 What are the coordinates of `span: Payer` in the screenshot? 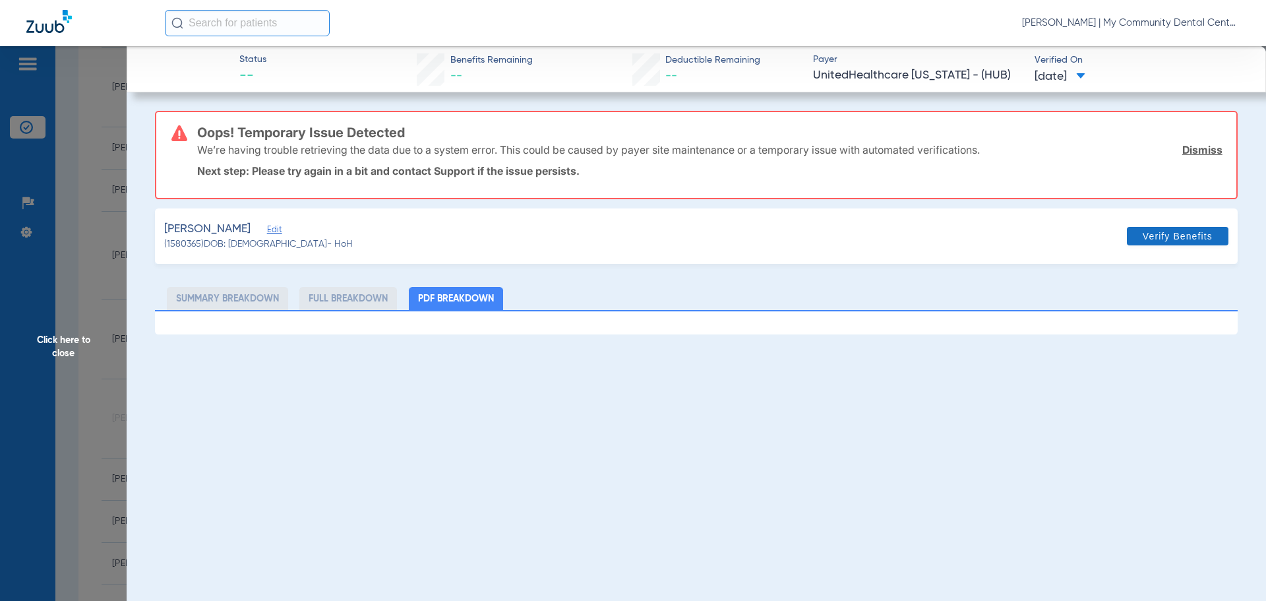 It's located at (918, 59).